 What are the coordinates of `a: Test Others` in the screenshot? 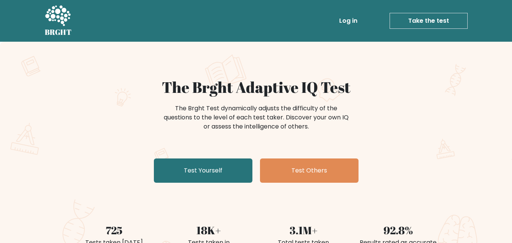 It's located at (309, 170).